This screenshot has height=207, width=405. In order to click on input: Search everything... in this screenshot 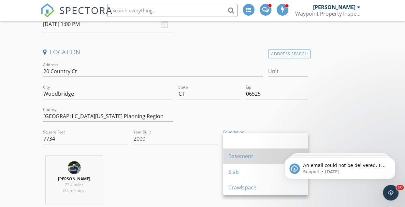, I will do `click(173, 10)`.